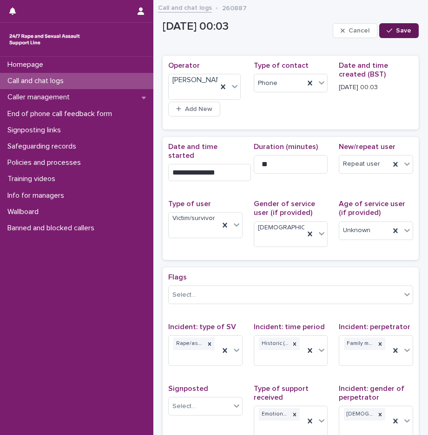 This screenshot has height=435, width=428. Describe the element at coordinates (361, 164) in the screenshot. I see `span: Repeat user` at that location.